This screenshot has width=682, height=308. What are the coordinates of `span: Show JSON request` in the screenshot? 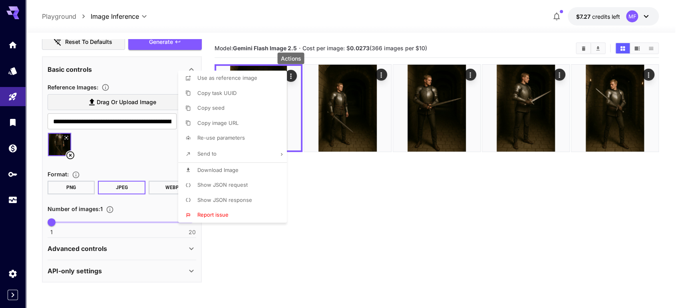 It's located at (222, 185).